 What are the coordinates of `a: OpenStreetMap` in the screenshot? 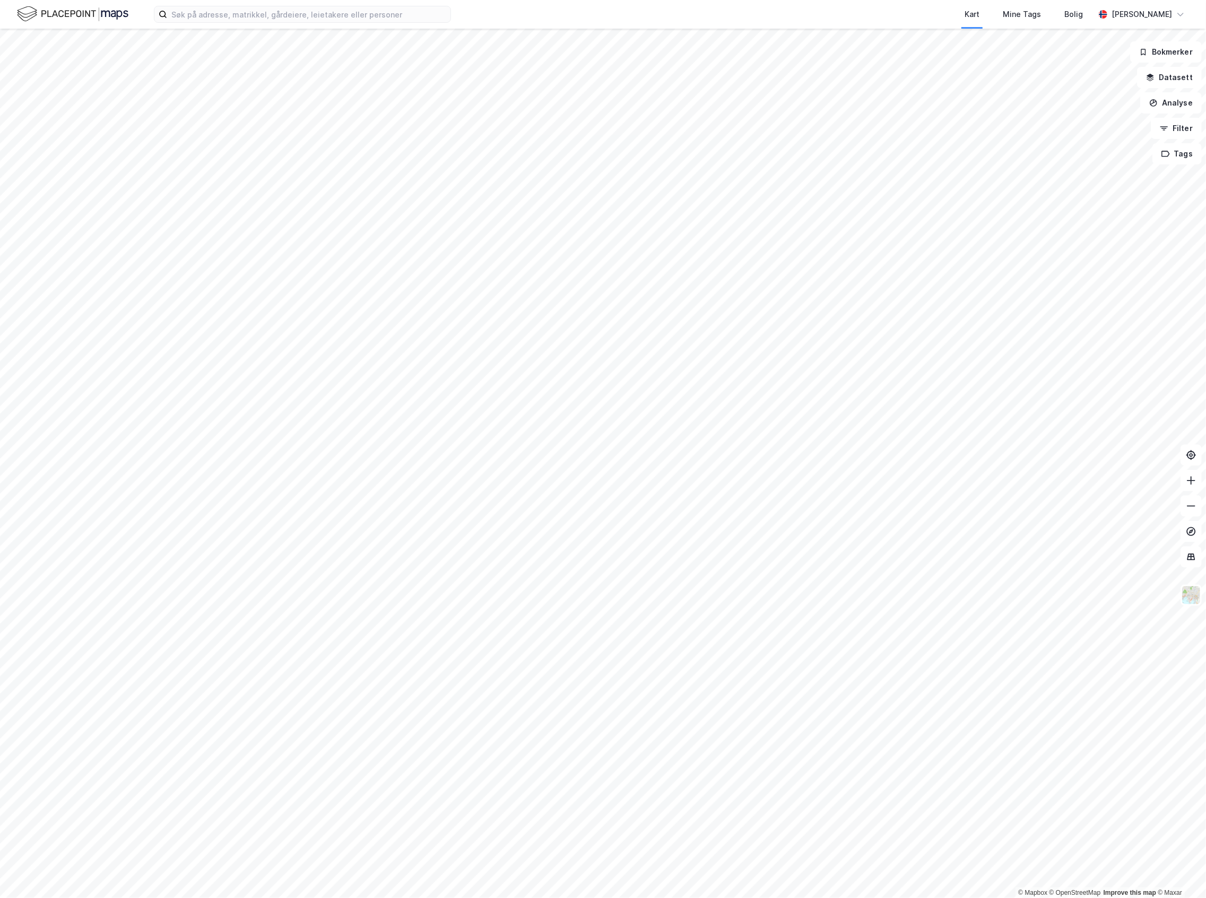 It's located at (1075, 893).